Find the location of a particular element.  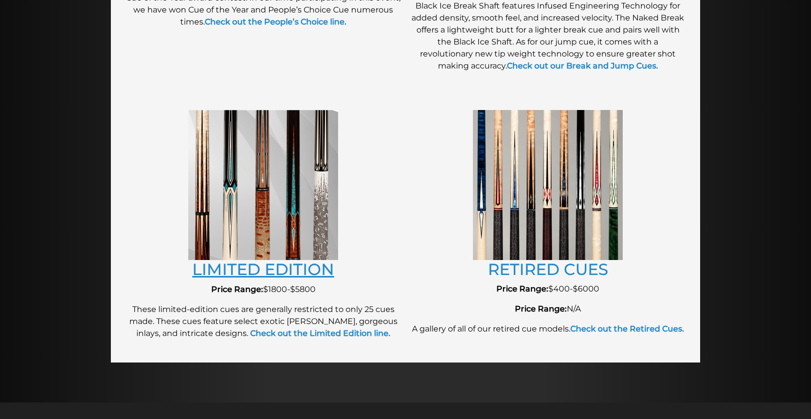

strong: Check out the Retired Cues. is located at coordinates (628, 328).